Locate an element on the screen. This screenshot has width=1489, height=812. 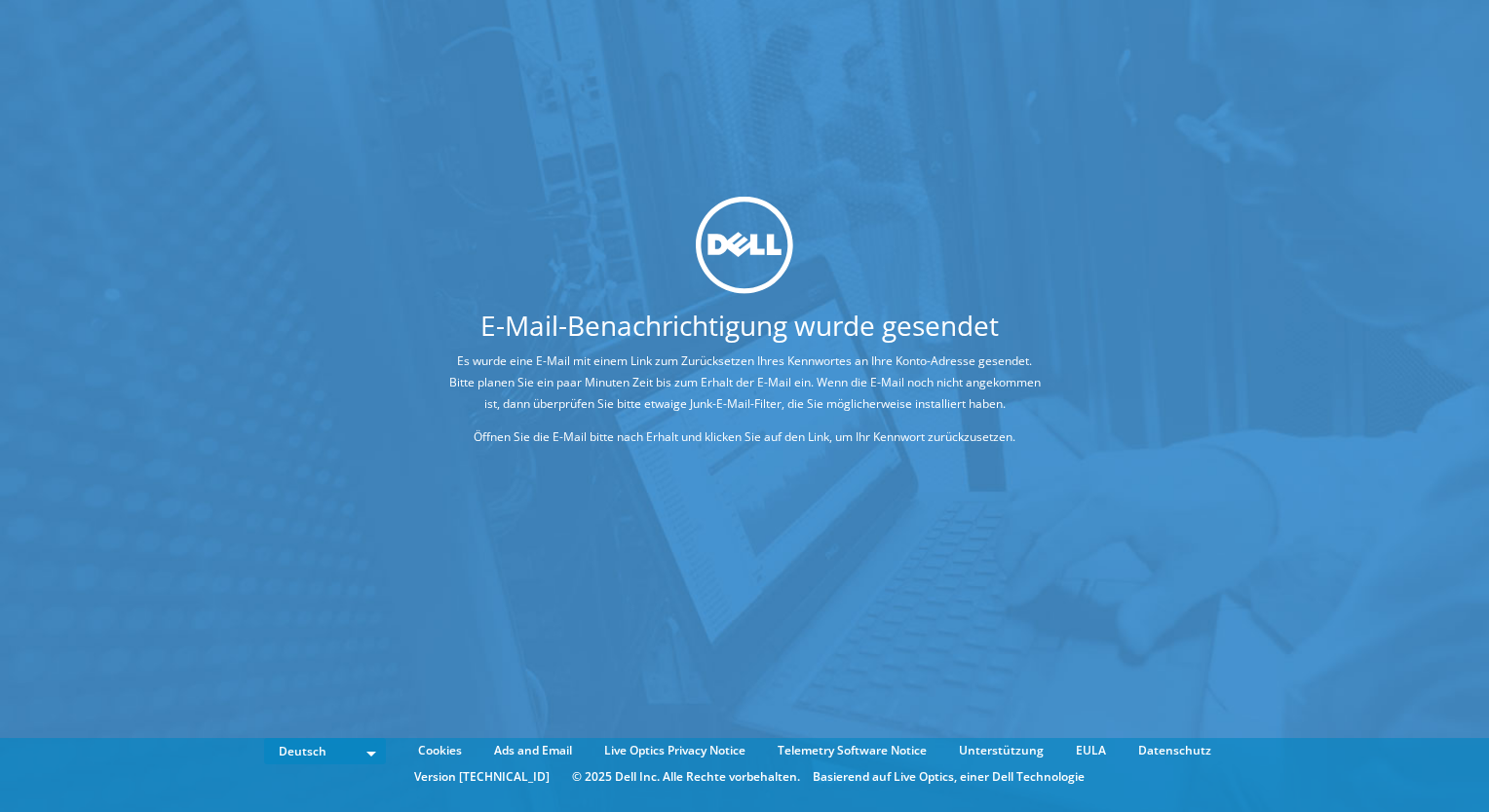
h1: E-Mail-Benachrichtigung wurde gesendet is located at coordinates (739, 325).